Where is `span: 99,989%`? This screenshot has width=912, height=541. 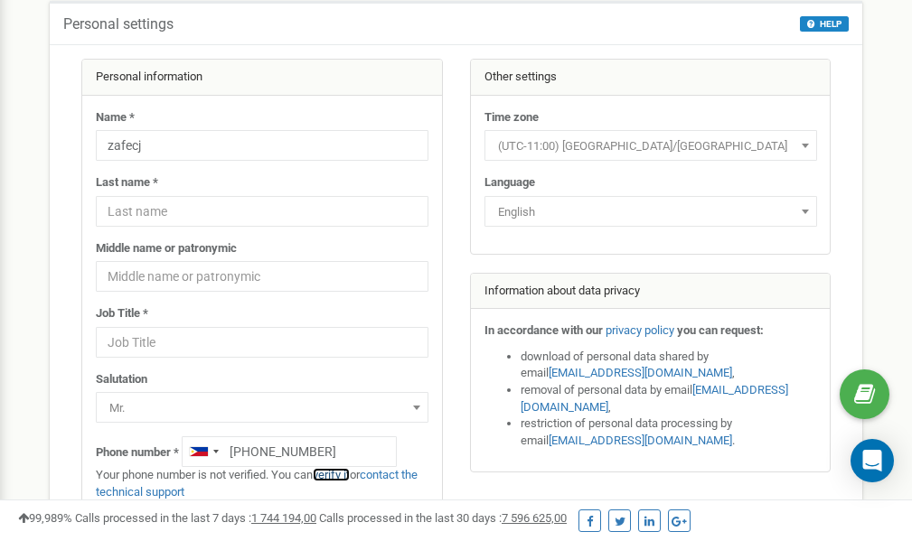 span: 99,989% is located at coordinates (45, 518).